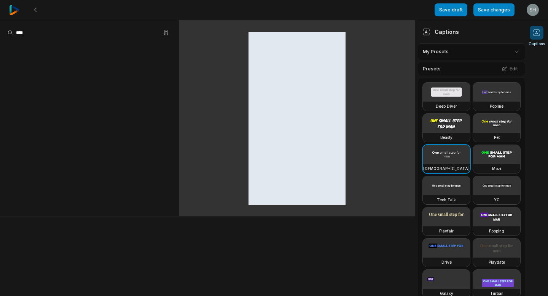 The image size is (548, 296). I want to click on h3: Popping, so click(496, 231).